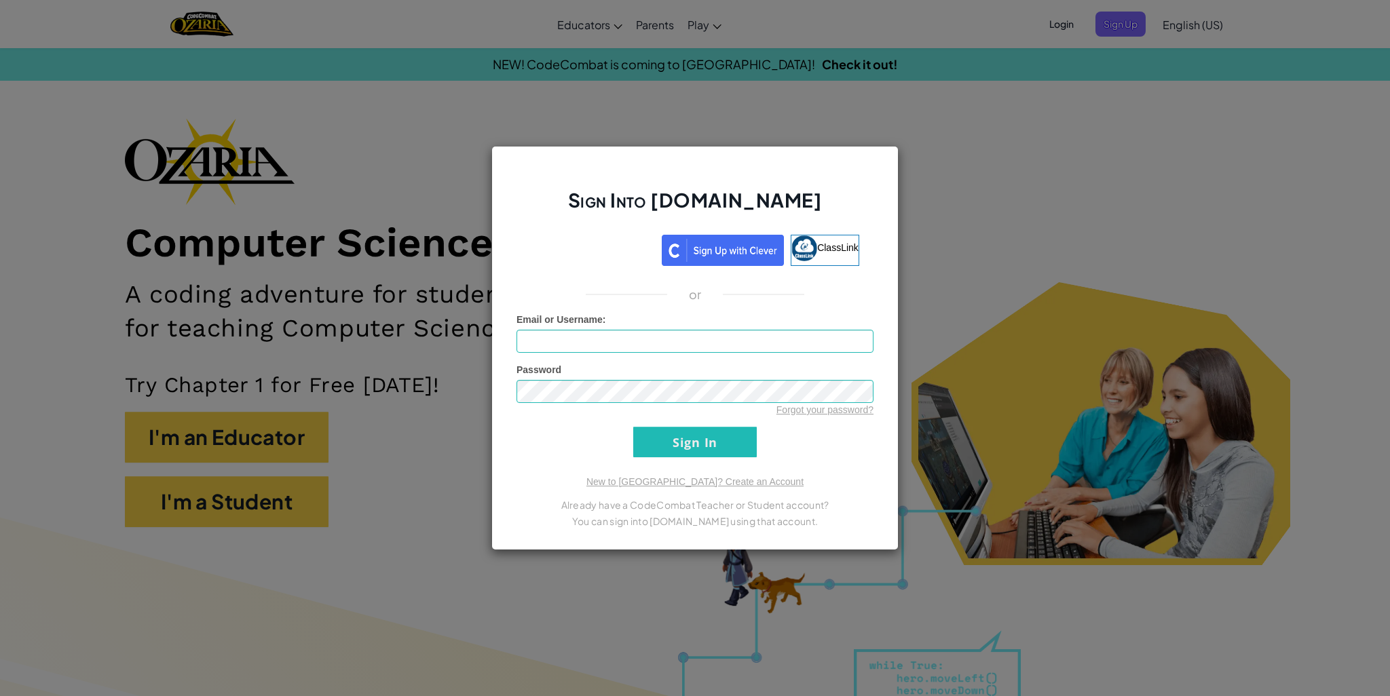 The width and height of the screenshot is (1390, 696). Describe the element at coordinates (695, 295) in the screenshot. I see `p: or` at that location.